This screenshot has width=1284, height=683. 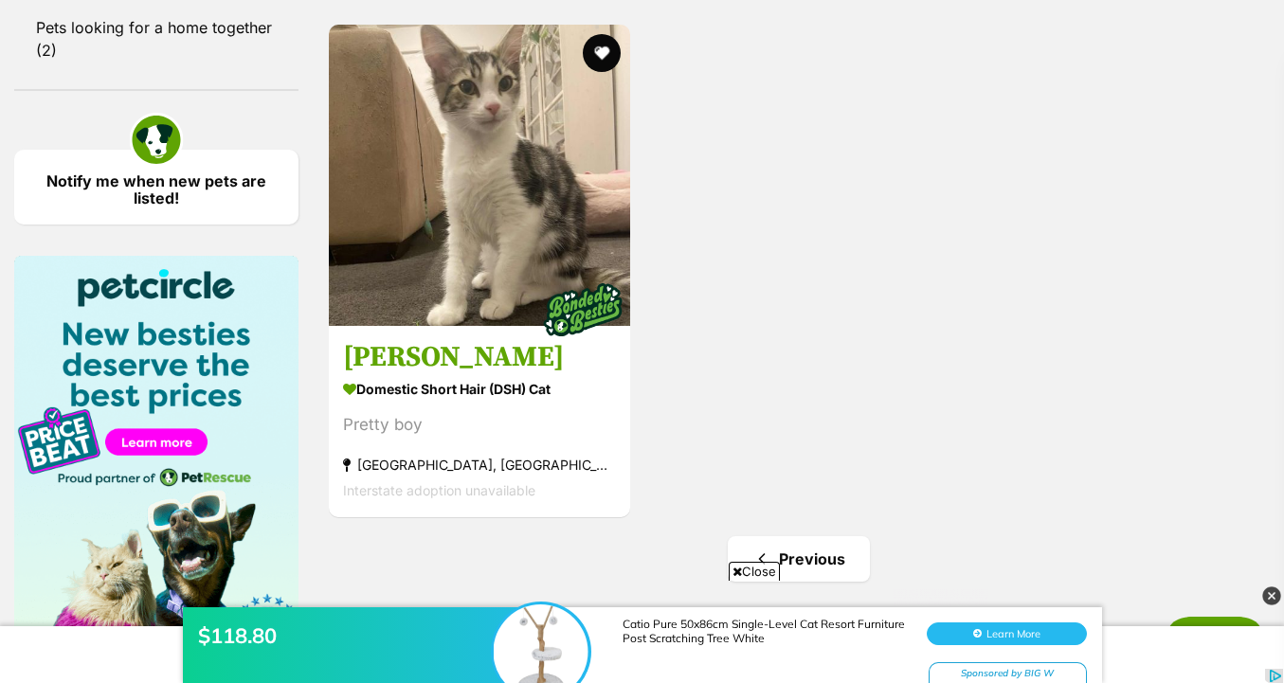 I want to click on span: Interstate adoption unavailable, so click(x=439, y=490).